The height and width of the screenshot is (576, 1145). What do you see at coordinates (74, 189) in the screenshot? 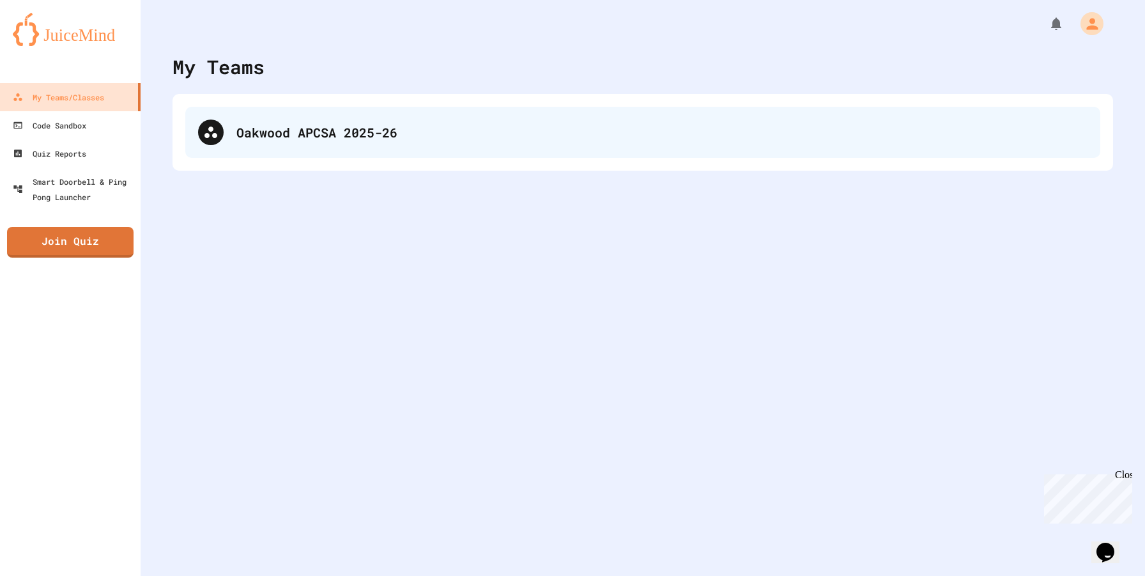
I see `div: Smart Doorbell & Ping Pong Launcher` at bounding box center [74, 189].